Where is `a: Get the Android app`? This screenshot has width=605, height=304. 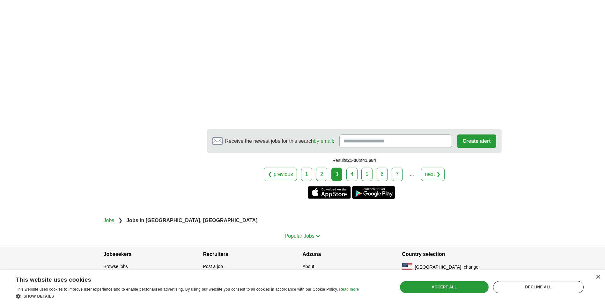
a: Get the Android app is located at coordinates (373, 193).